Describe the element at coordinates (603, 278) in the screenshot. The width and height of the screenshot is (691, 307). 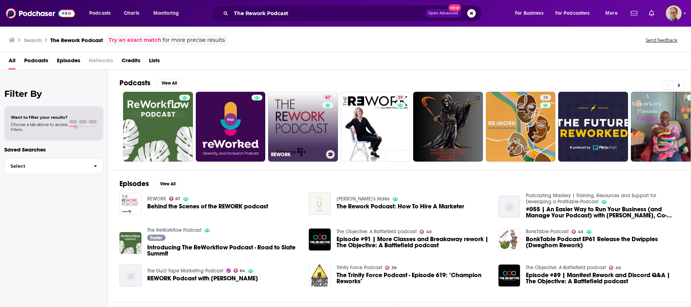
I see `span: Episode #89 | Manifest Rework and Discord Q&A | The Objective: A Battlefield podcast` at that location.